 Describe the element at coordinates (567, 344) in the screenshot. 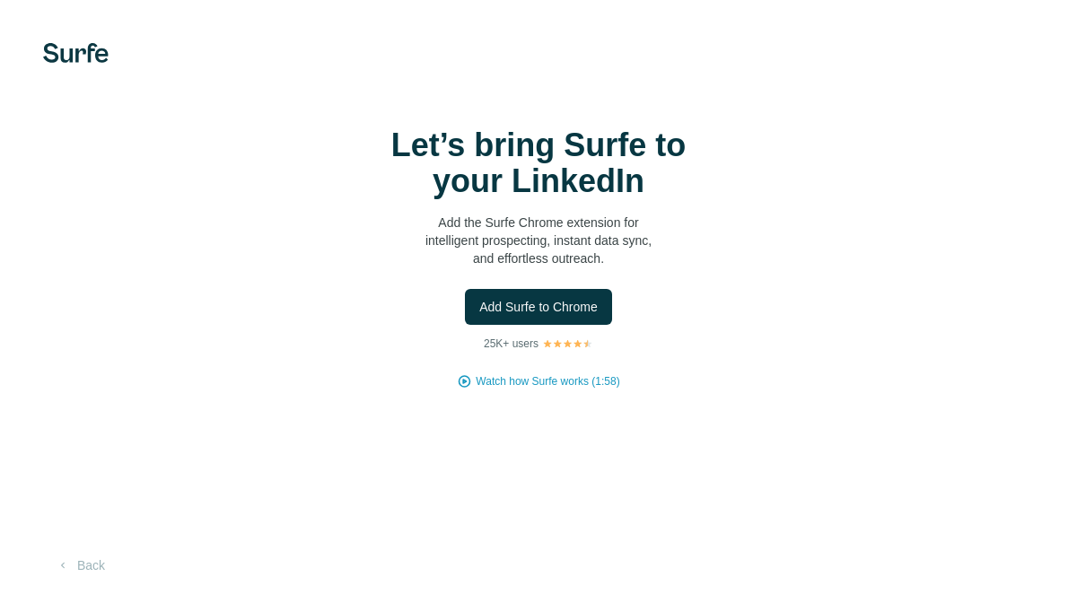

I see `img: Rating Stars` at that location.